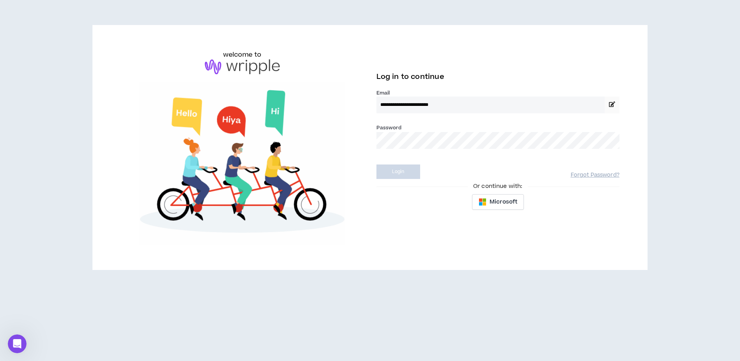 The height and width of the screenshot is (361, 740). I want to click on span: Log in to continue, so click(410, 76).